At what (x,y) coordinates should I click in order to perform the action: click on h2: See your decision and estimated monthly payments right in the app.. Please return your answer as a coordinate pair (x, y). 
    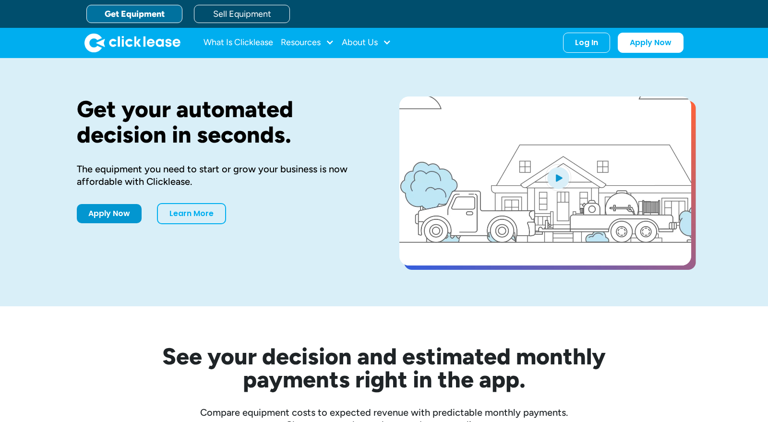
    Looking at the image, I should click on (384, 368).